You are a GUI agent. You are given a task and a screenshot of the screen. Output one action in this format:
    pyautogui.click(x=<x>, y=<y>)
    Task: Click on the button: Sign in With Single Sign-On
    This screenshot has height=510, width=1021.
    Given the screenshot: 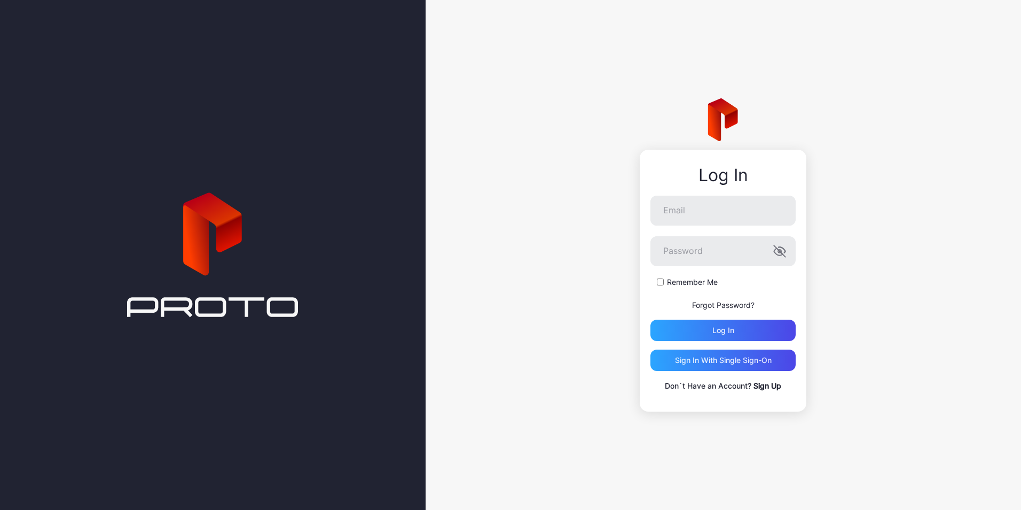 What is the action you would take?
    pyautogui.click(x=723, y=360)
    